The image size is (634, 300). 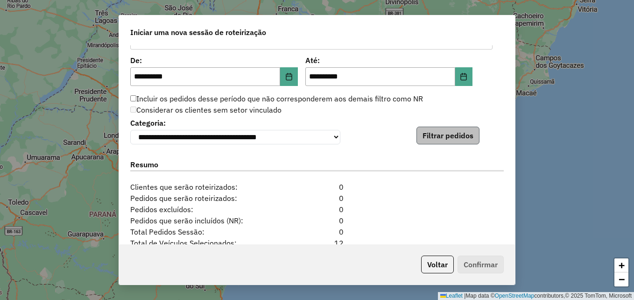 I want to click on div: 12, so click(x=317, y=243).